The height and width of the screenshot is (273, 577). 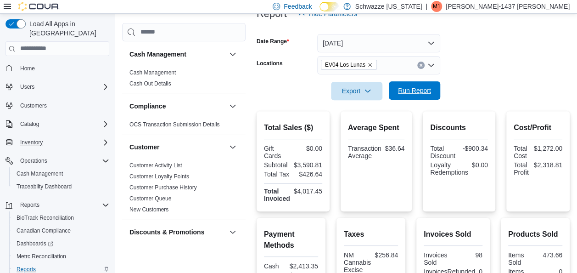 What do you see at coordinates (45, 218) in the screenshot?
I see `a: BioTrack Reconciliation` at bounding box center [45, 218].